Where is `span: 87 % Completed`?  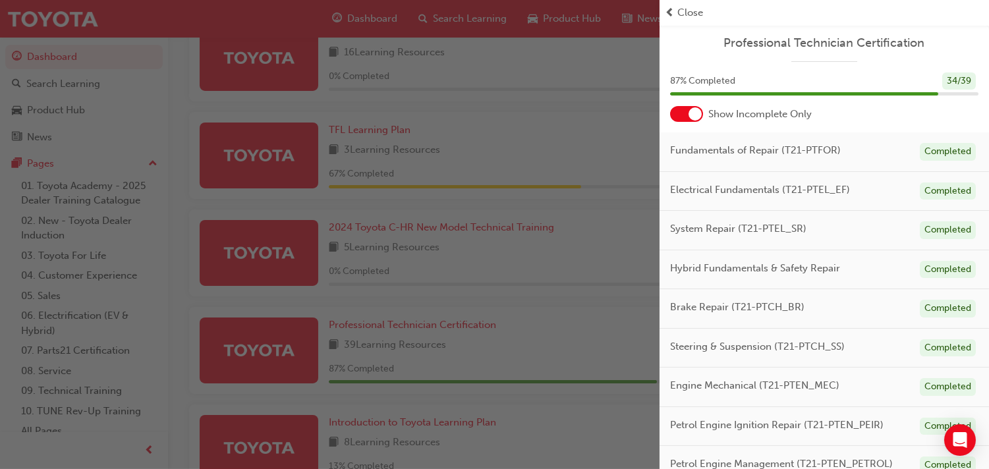
span: 87 % Completed is located at coordinates (702, 81).